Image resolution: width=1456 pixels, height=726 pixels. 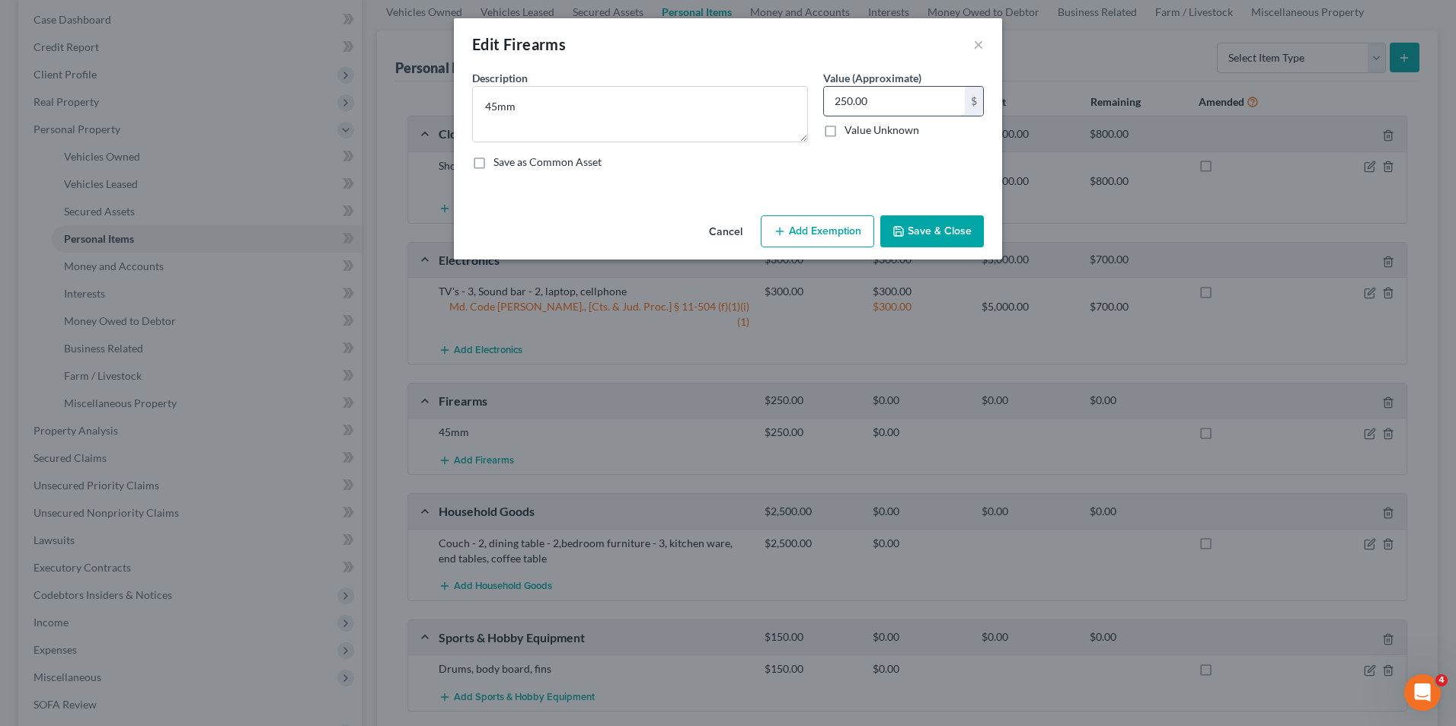 What do you see at coordinates (499, 78) in the screenshot?
I see `span: Description` at bounding box center [499, 78].